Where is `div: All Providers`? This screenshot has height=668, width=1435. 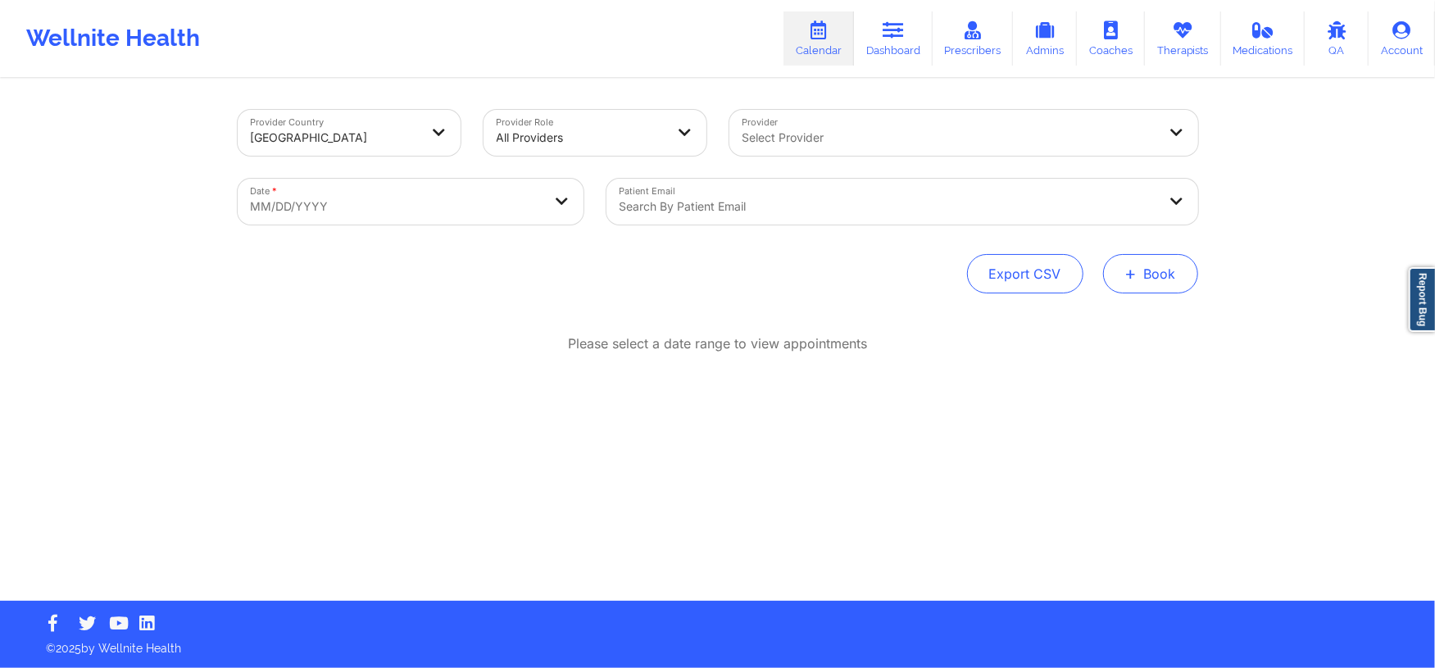
div: All Providers is located at coordinates (581, 138).